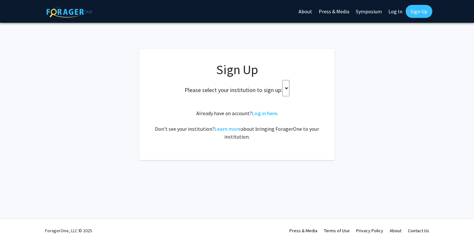  What do you see at coordinates (369, 231) in the screenshot?
I see `a: Privacy Policy` at bounding box center [369, 231].